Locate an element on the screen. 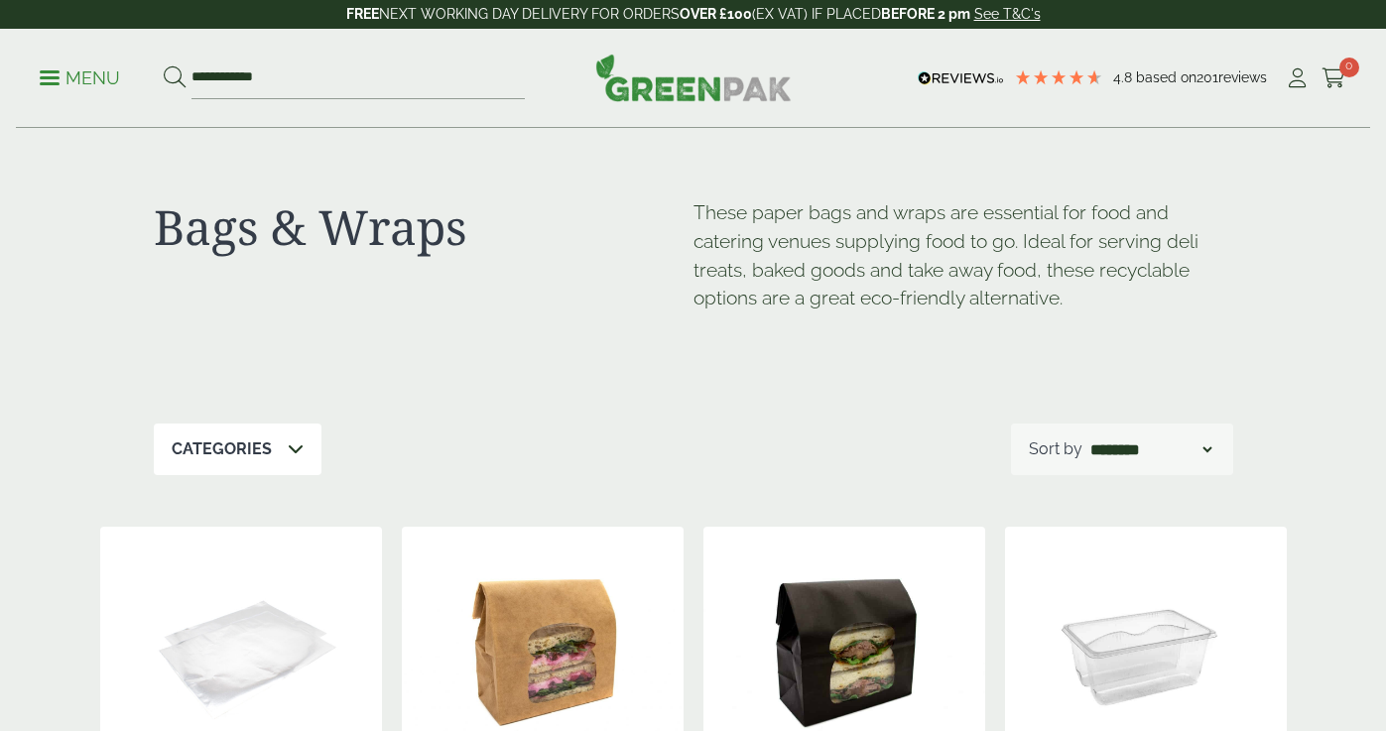  p: Menu is located at coordinates (79, 78).